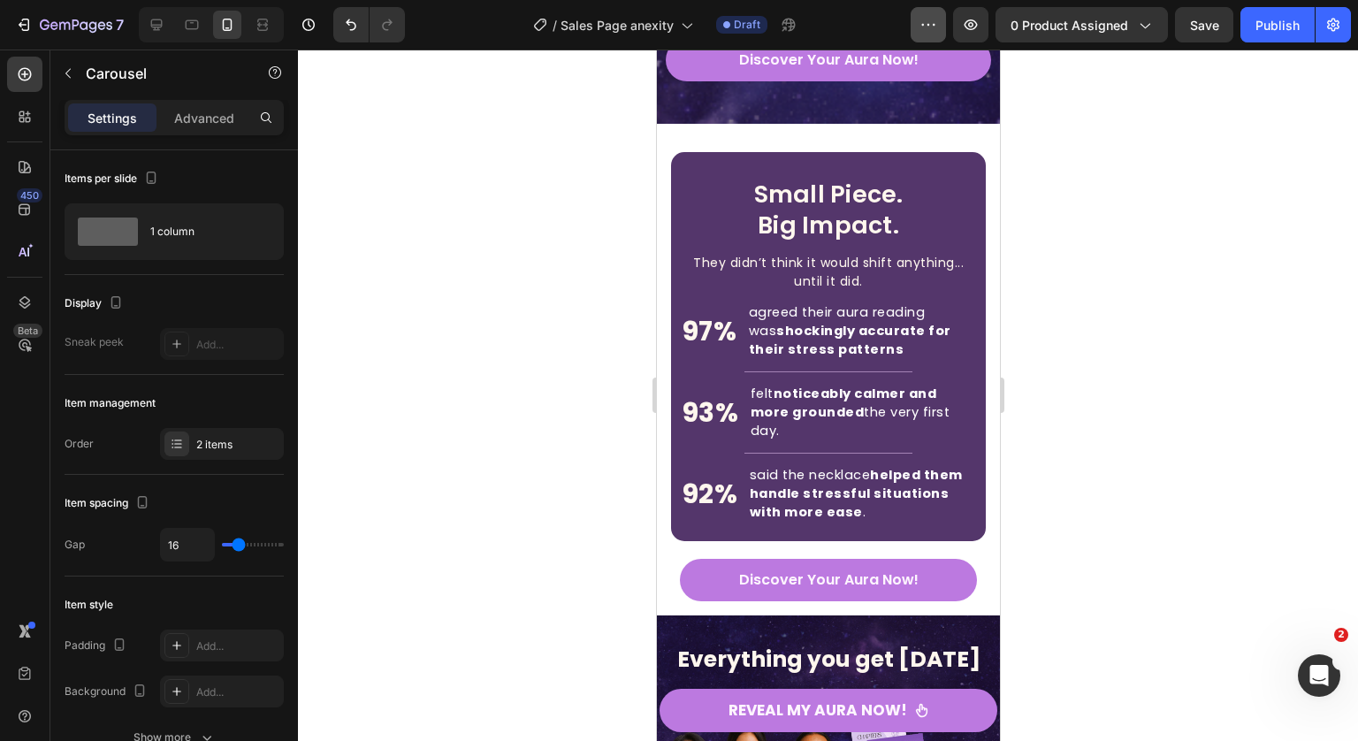 This screenshot has height=741, width=1358. I want to click on p: Reveal My Aura Now!, so click(161, 661).